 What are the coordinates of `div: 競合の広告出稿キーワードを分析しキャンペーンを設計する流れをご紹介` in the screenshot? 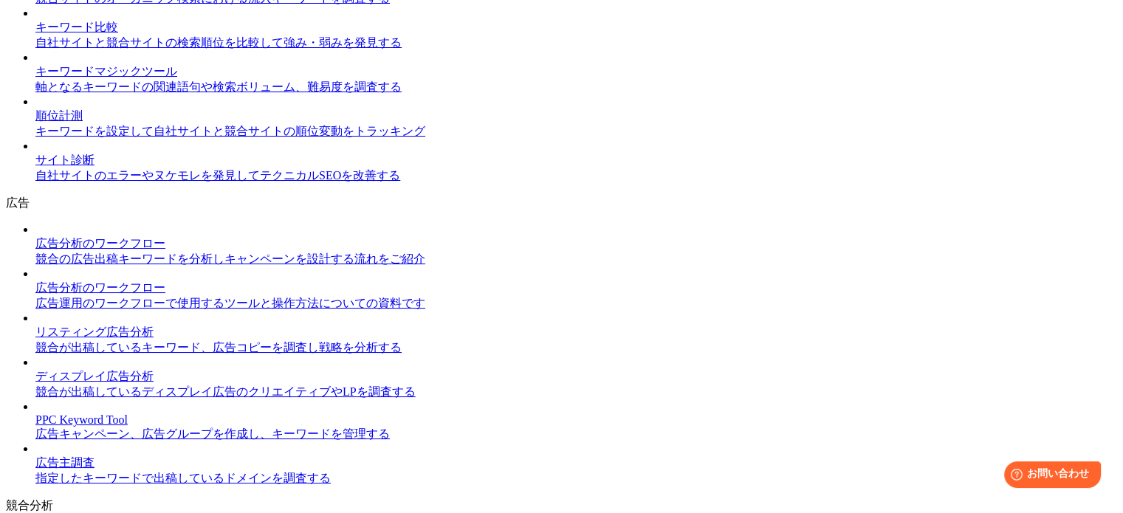 It's located at (576, 259).